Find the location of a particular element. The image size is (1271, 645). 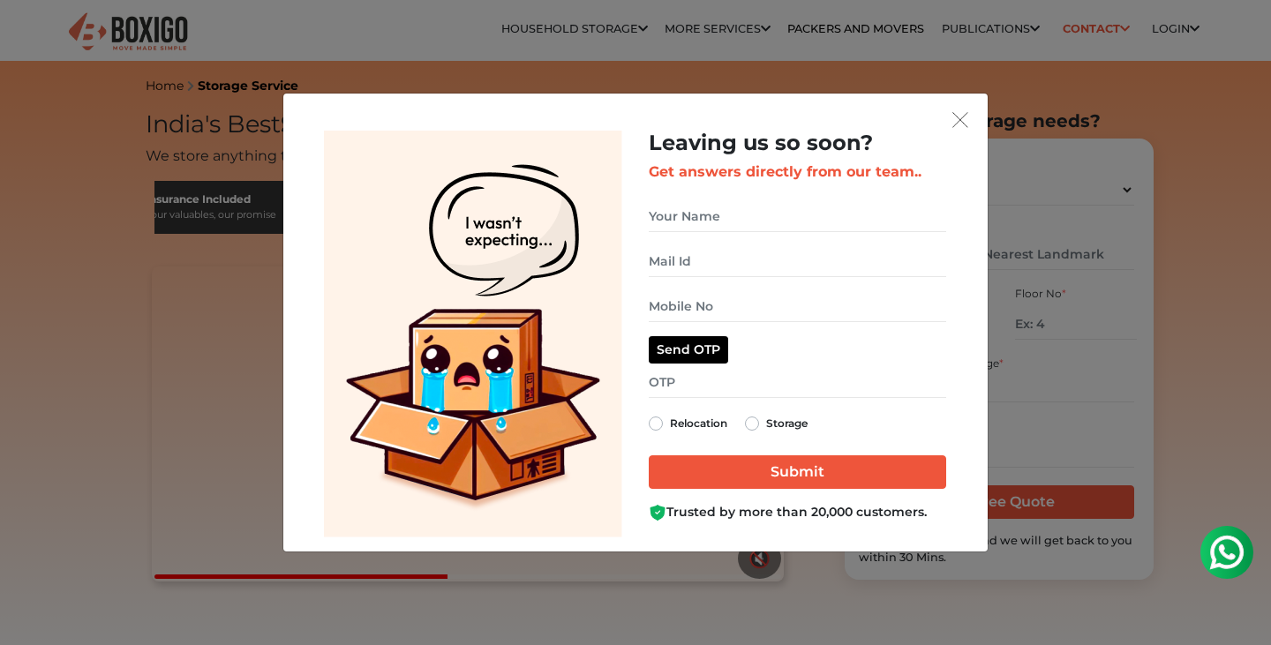

div: Trusted by more than 20,000 customers. is located at coordinates (797, 512).